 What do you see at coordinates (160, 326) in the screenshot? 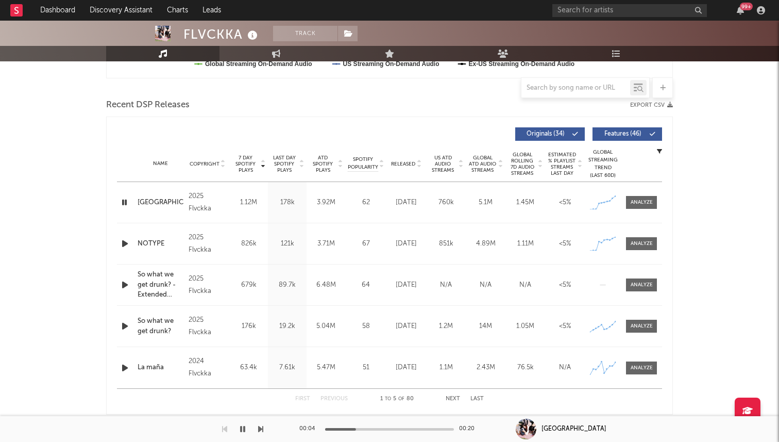
I see `div: So what we get drunk?` at bounding box center [160, 326].